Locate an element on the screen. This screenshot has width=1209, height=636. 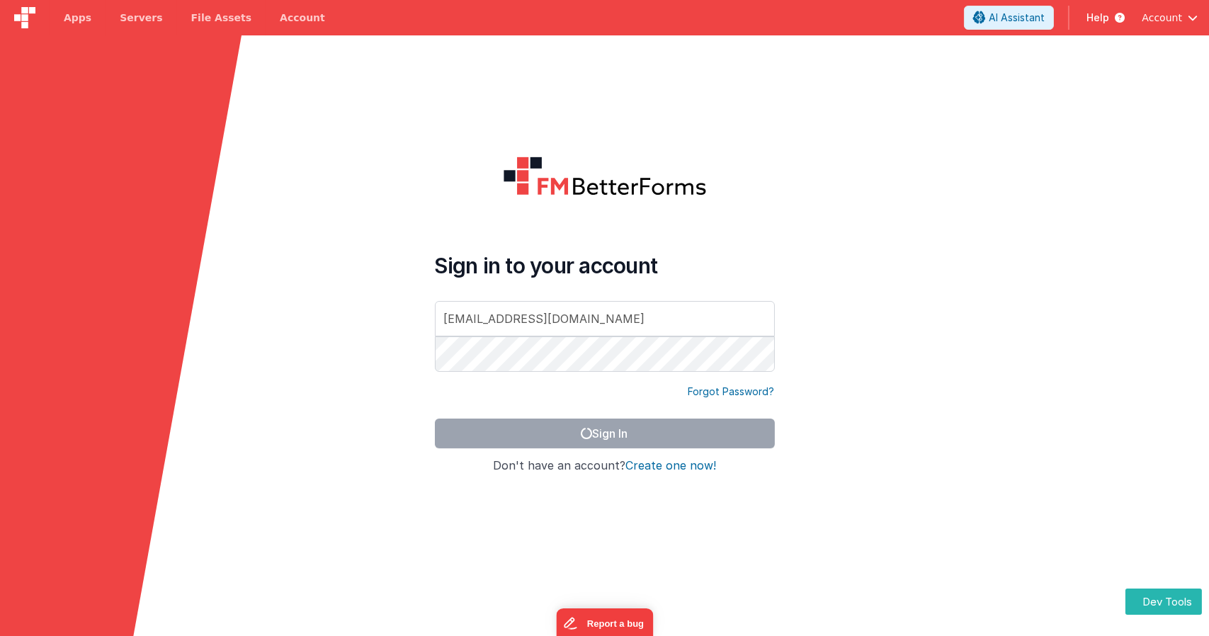
input: Email Address is located at coordinates (605, 319).